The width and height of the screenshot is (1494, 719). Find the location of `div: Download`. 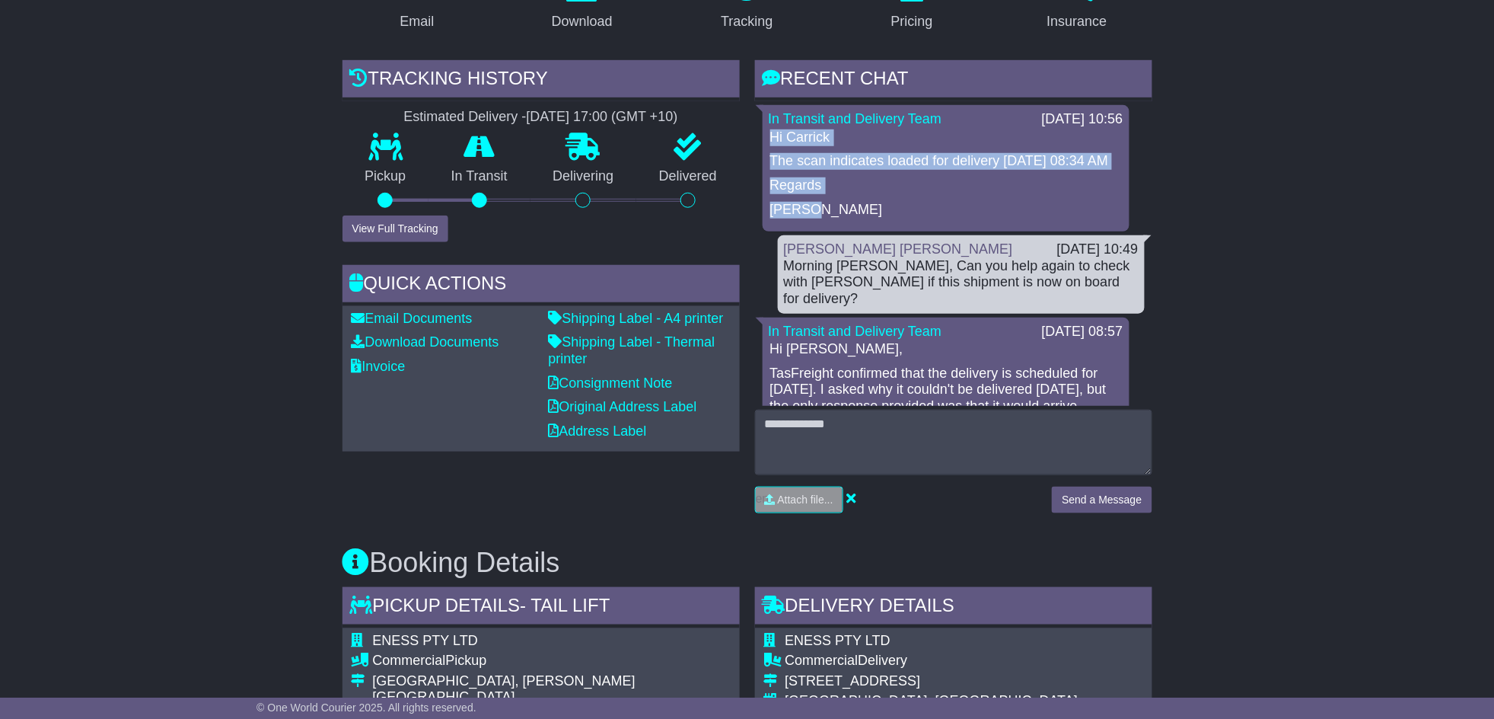

div: Download is located at coordinates (582, 21).